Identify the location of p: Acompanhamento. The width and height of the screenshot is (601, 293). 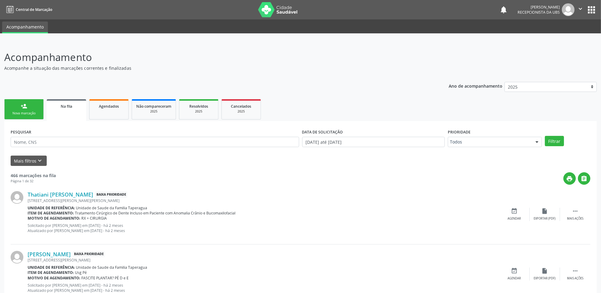
(211, 57).